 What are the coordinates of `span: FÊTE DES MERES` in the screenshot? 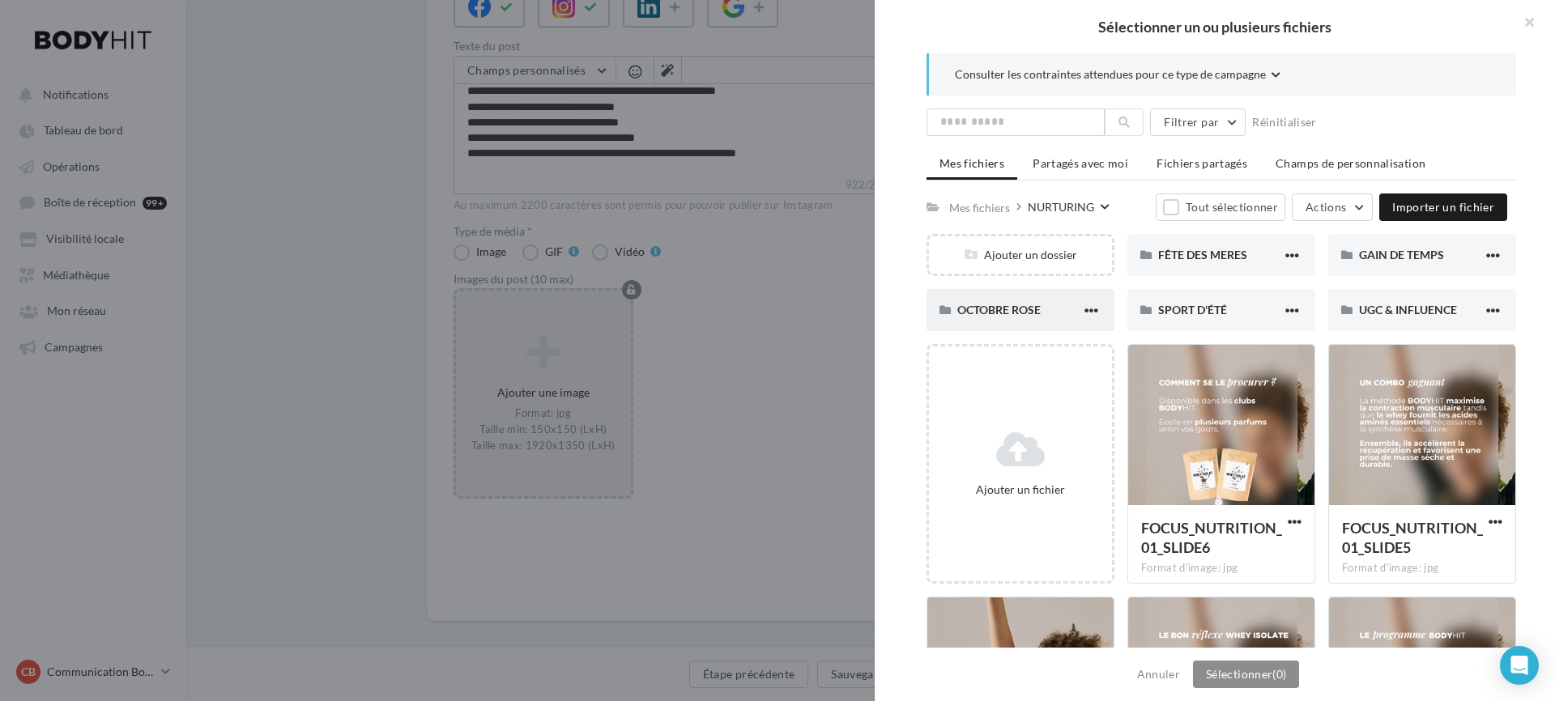 It's located at (1203, 254).